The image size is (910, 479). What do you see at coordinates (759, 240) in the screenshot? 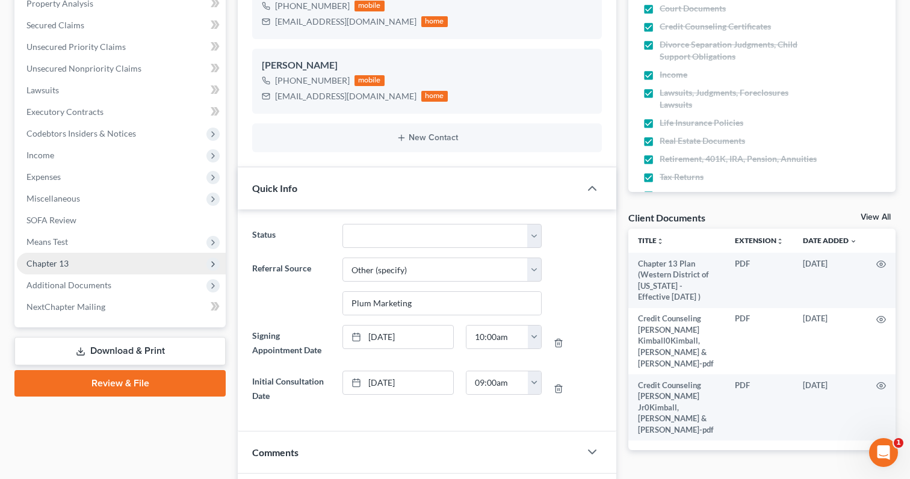
I see `a: Extensionunfold_more` at bounding box center [759, 240].